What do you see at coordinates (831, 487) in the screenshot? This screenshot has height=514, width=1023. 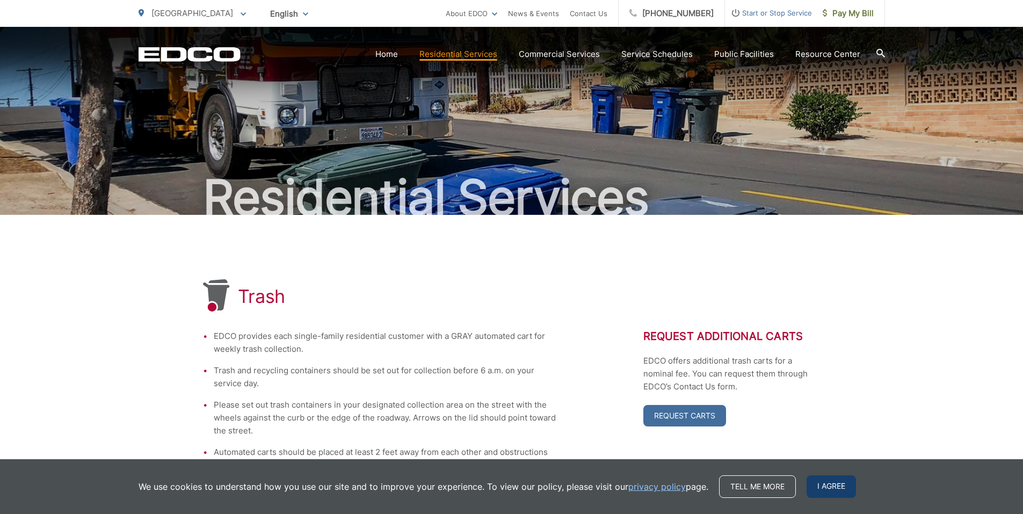 I see `span: I agree` at bounding box center [831, 487].